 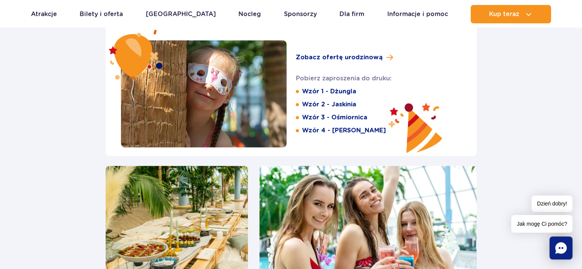 What do you see at coordinates (339, 57) in the screenshot?
I see `span: Zobacz ofertę urodzinową` at bounding box center [339, 57].